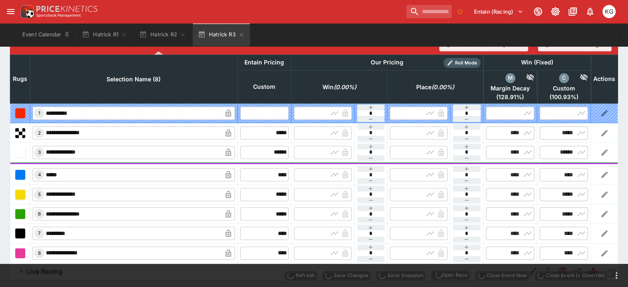 The height and width of the screenshot is (287, 628). I want to click on span: 5, so click(39, 194).